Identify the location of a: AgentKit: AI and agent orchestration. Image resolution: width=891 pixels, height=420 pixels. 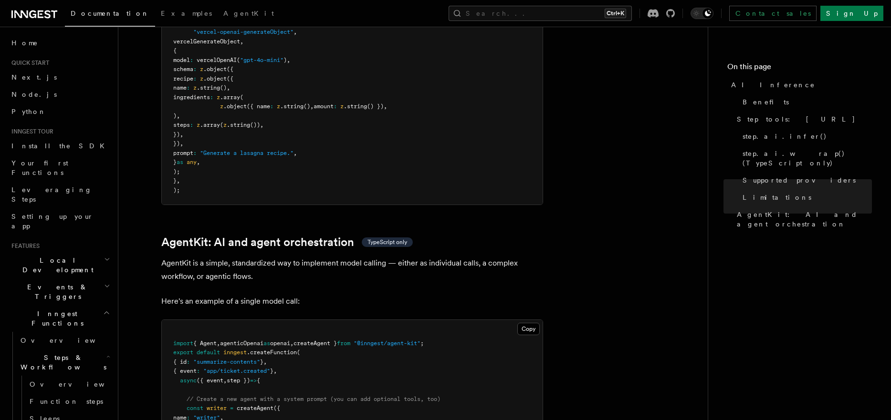
(802, 219).